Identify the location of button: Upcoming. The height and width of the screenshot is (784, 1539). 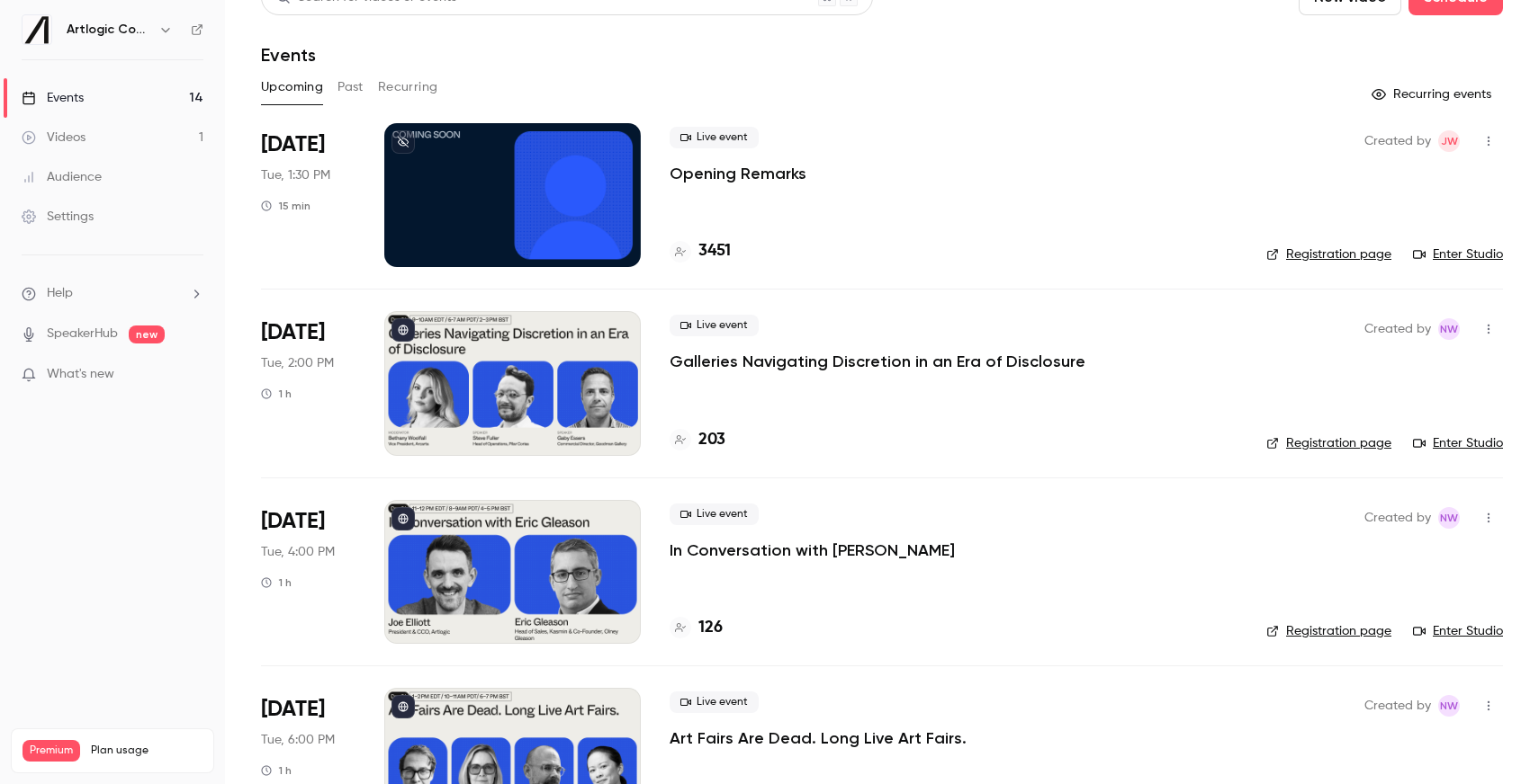
(292, 88).